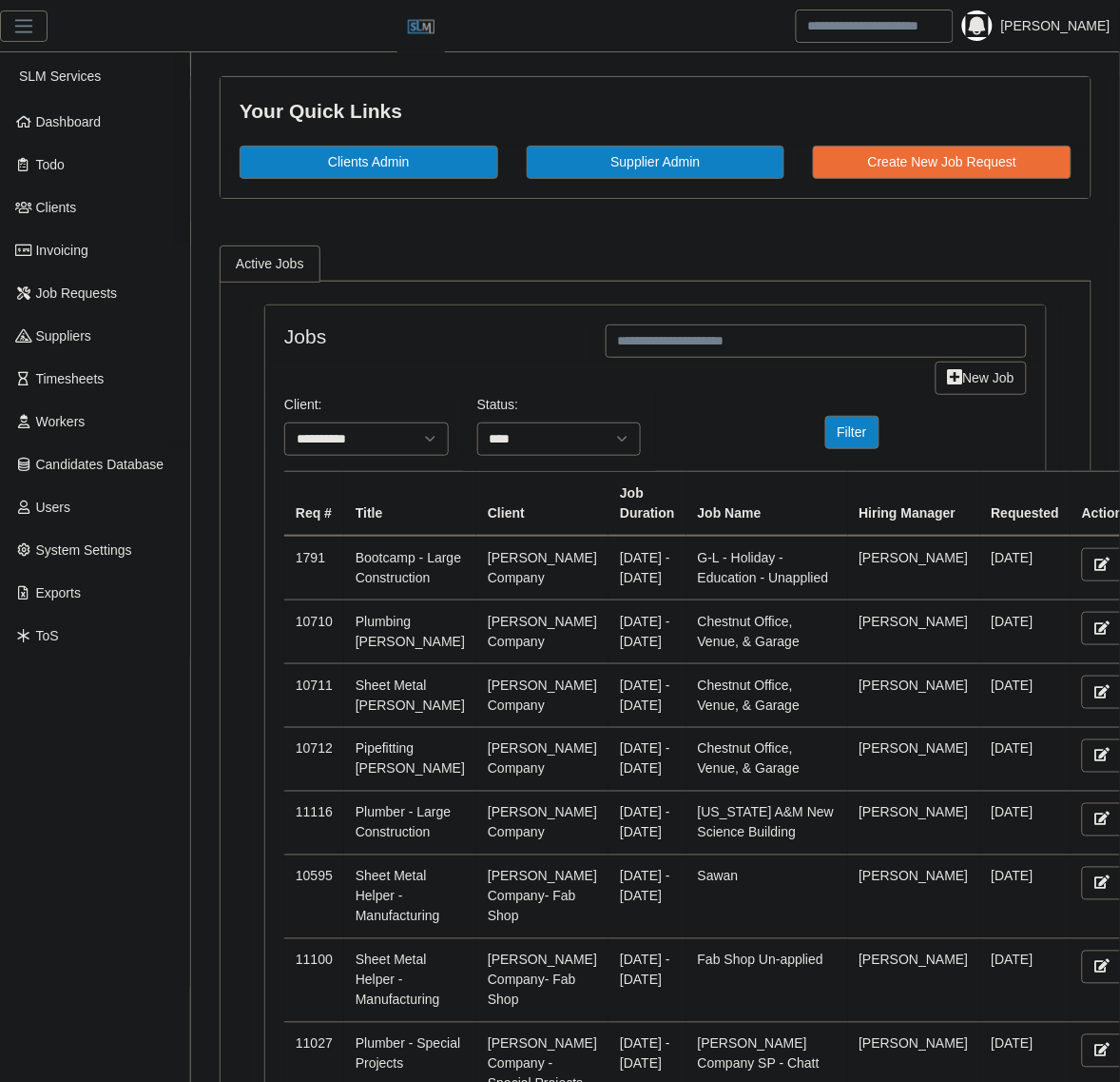  Describe the element at coordinates (656, 112) in the screenshot. I see `div: Your Quick Links` at that location.